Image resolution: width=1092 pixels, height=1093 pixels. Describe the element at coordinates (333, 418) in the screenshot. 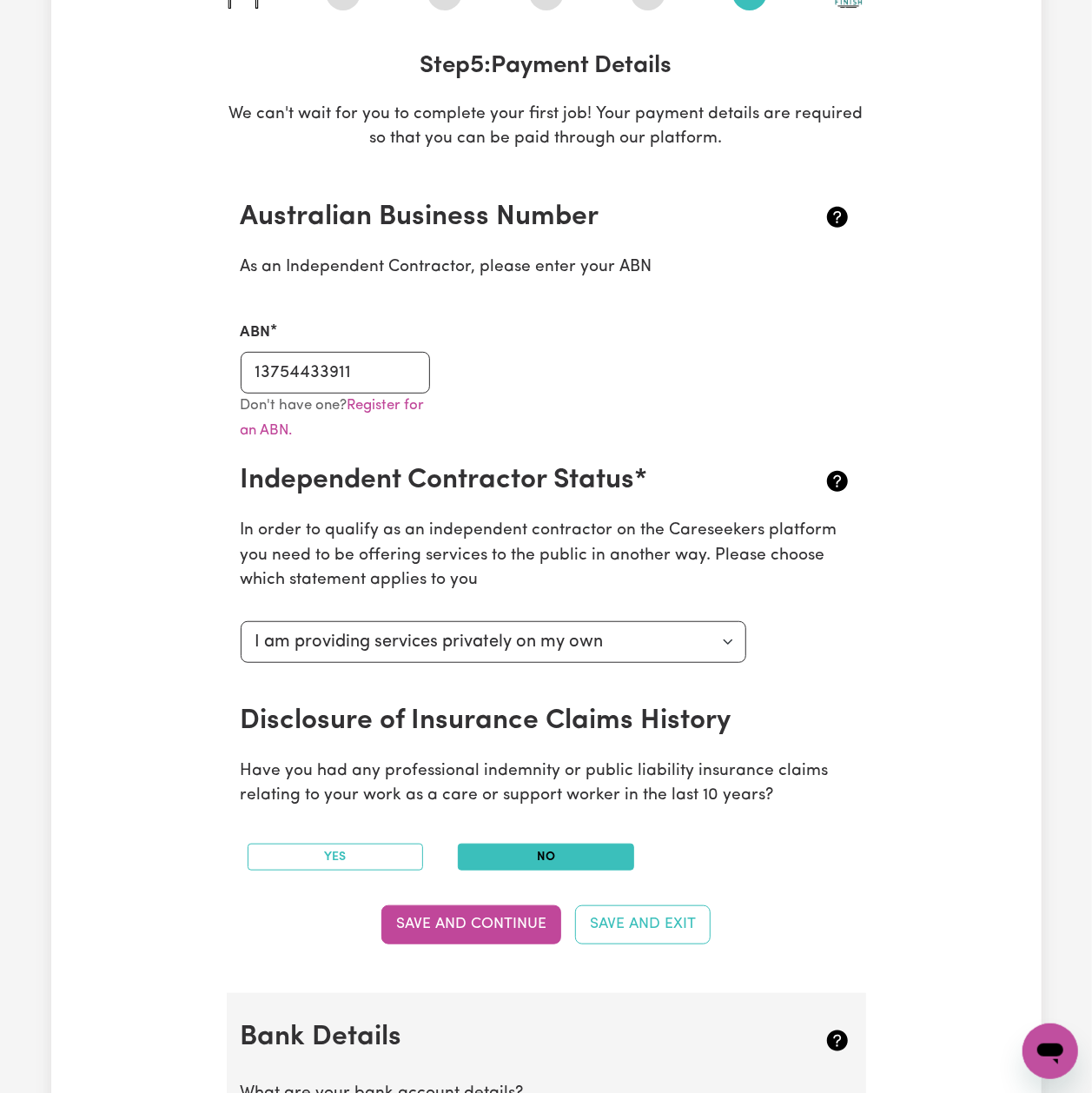

I see `small: Don't have one?` at that location.